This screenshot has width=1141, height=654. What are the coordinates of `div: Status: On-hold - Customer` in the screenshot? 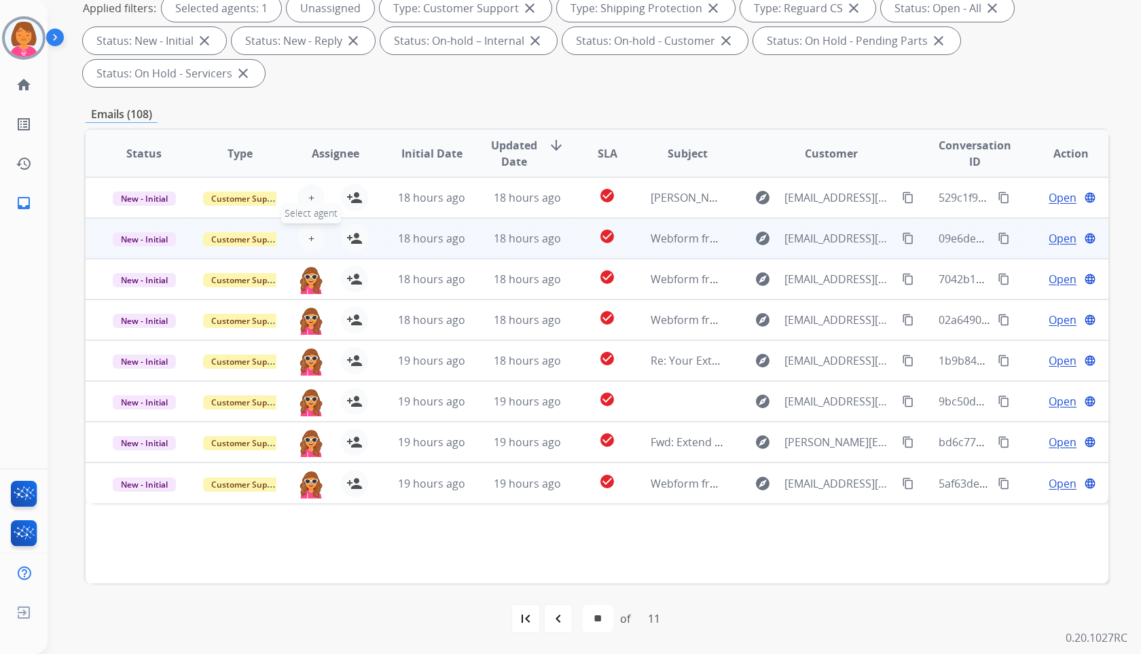 It's located at (655, 41).